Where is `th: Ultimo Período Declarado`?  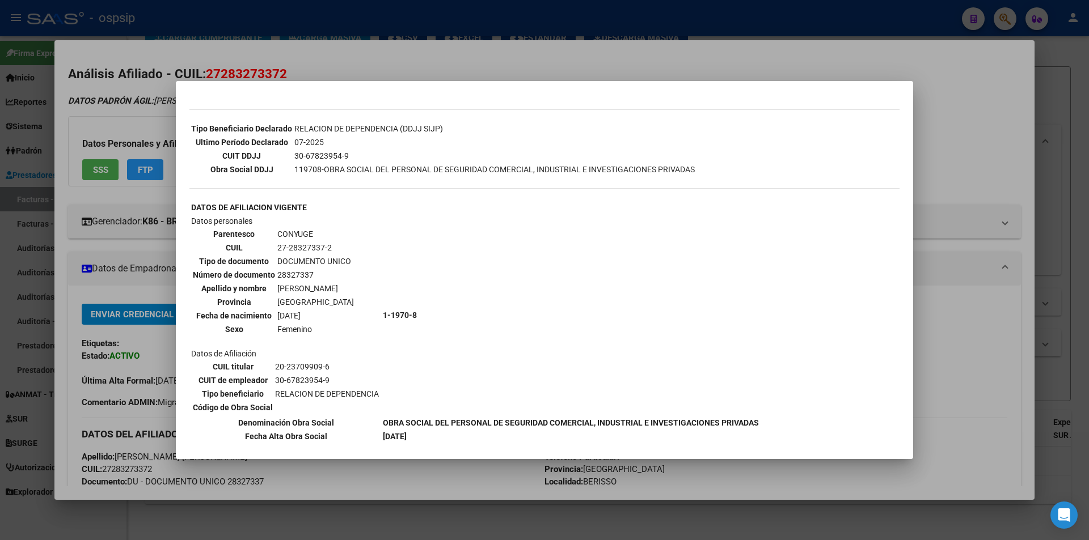
th: Ultimo Período Declarado is located at coordinates (242, 142).